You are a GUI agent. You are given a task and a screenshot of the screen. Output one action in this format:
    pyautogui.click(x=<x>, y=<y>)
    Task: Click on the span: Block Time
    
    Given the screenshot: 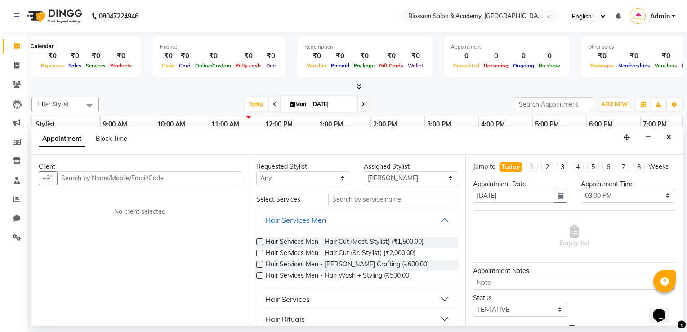 What is the action you would take?
    pyautogui.click(x=111, y=138)
    